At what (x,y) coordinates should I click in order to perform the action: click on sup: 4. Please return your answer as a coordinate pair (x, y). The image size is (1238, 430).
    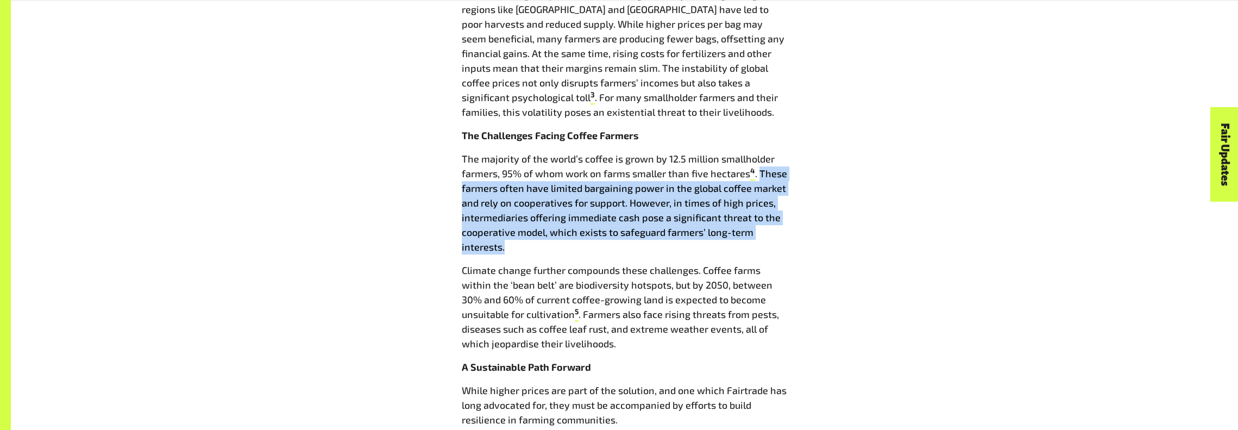
    Looking at the image, I should click on (753, 171).